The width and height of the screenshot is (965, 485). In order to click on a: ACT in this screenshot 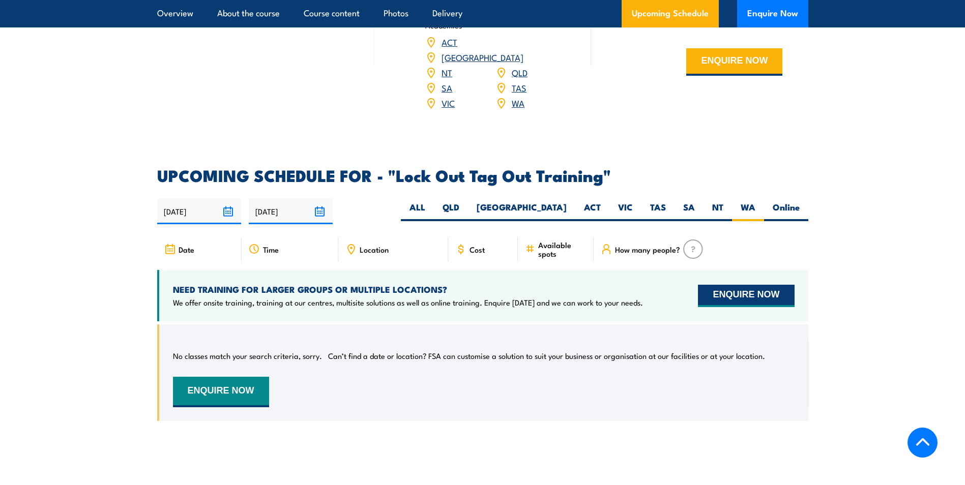, I will do `click(449, 42)`.